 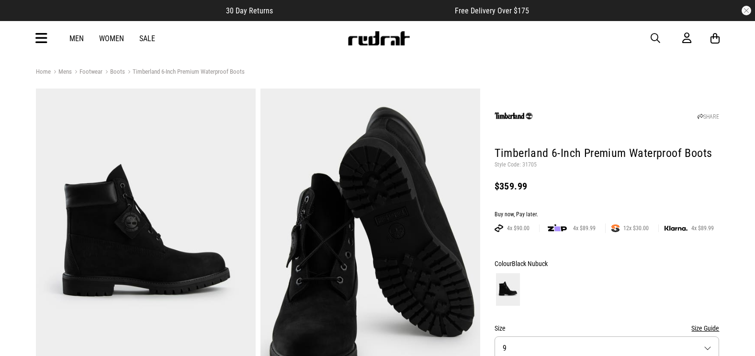 I want to click on button: Size Guide, so click(x=705, y=328).